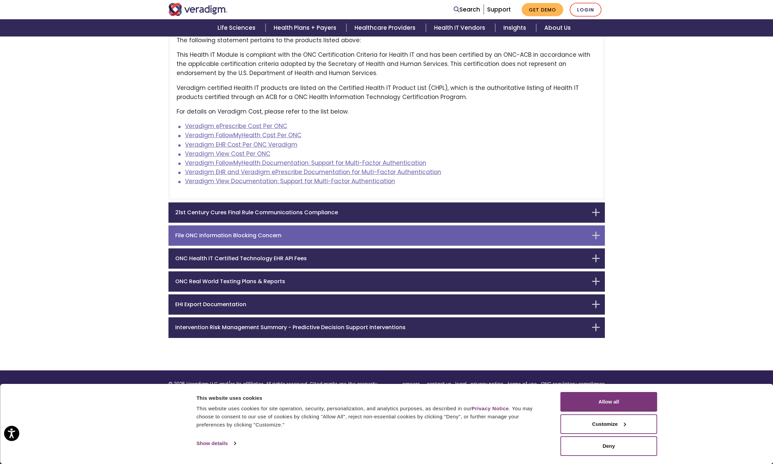  Describe the element at coordinates (236, 126) in the screenshot. I see `a: Veradigm ePrescribe Cost Per ONC` at that location.